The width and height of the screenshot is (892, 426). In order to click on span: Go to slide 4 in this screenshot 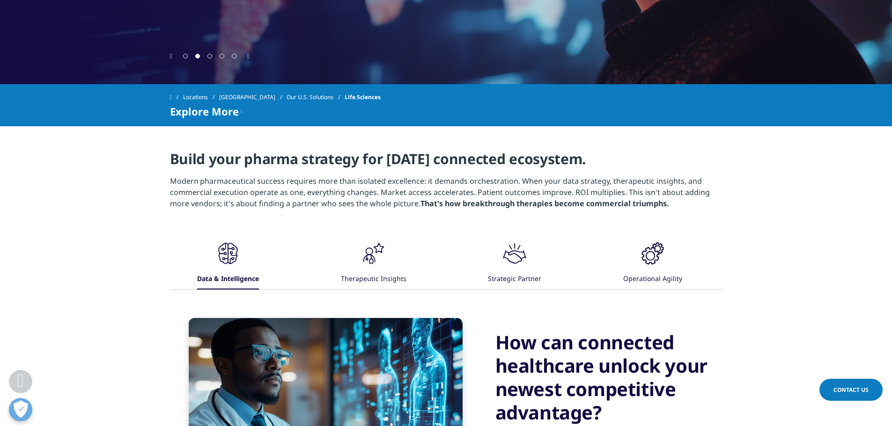, I will do `click(222, 56)`.